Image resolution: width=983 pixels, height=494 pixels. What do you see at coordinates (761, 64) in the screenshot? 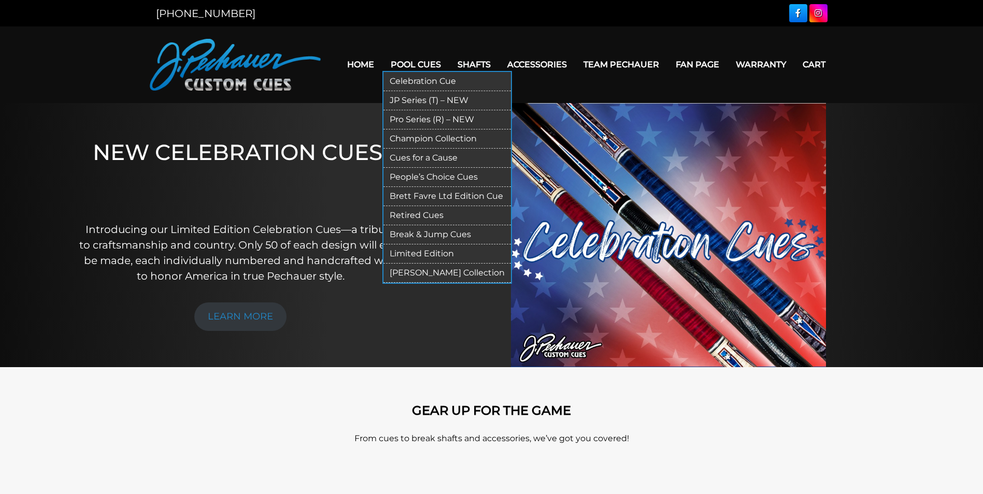
I see `a: Warranty` at bounding box center [761, 64].